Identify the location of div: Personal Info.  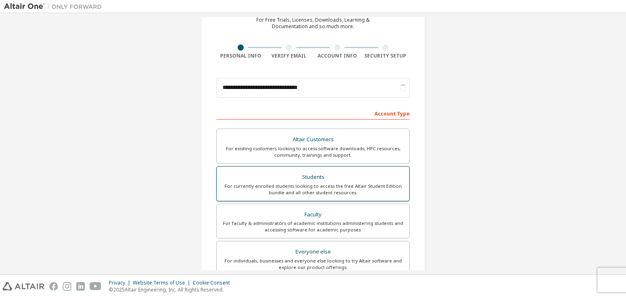
(240, 56).